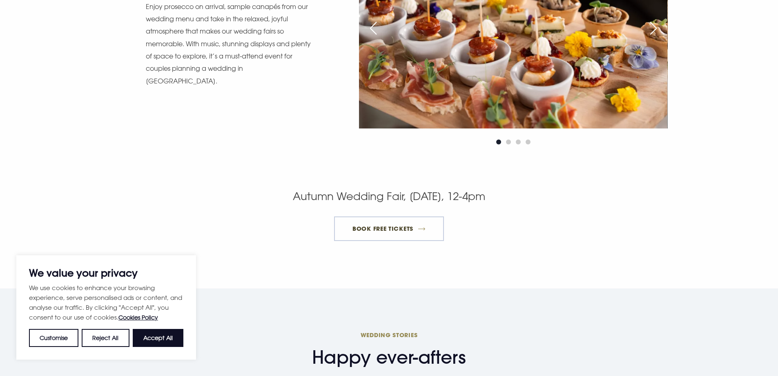  I want to click on div: Previous slide, so click(374, 28).